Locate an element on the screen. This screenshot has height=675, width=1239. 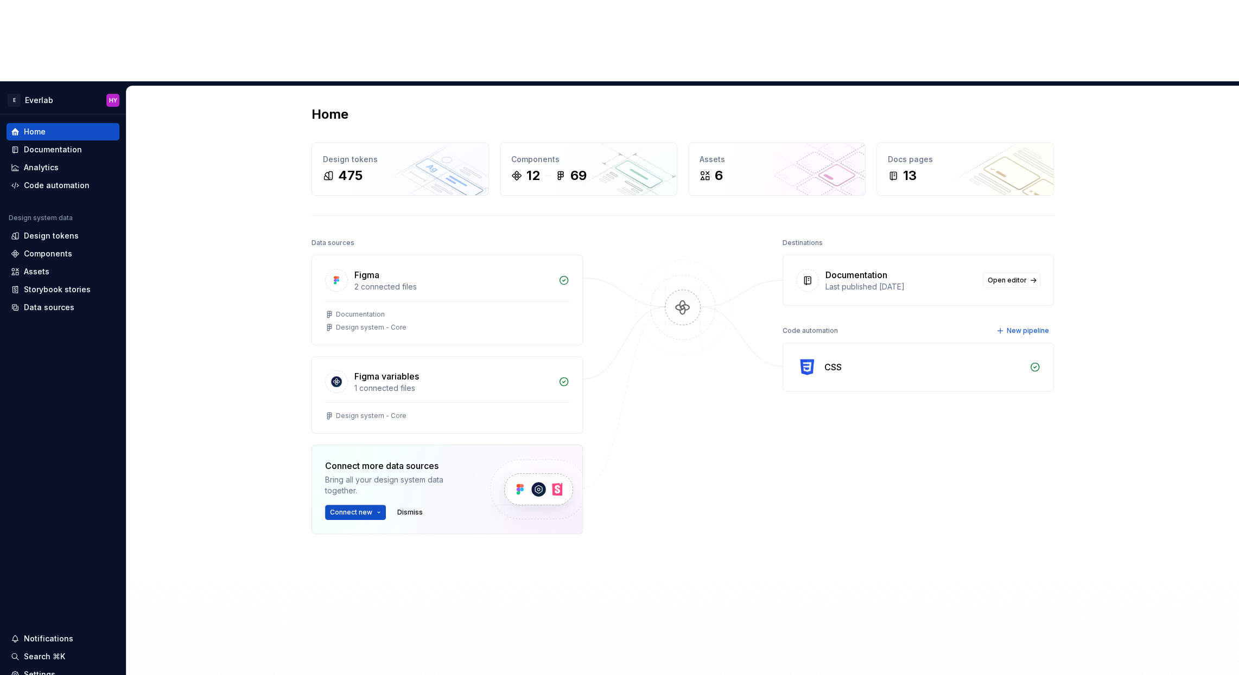
span: Open editor is located at coordinates (1007, 281).